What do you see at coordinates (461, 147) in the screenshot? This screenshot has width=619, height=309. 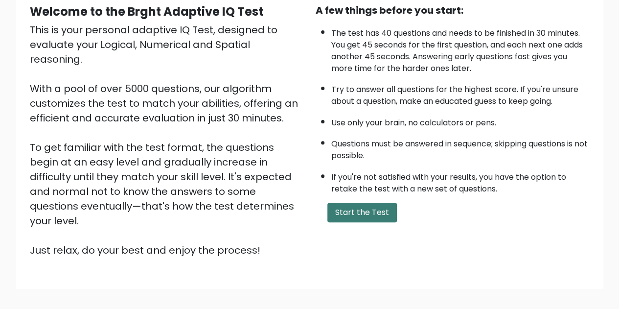 I see `li: Questions must be answered in sequence; skipping questions is not possible.` at bounding box center [461, 147].